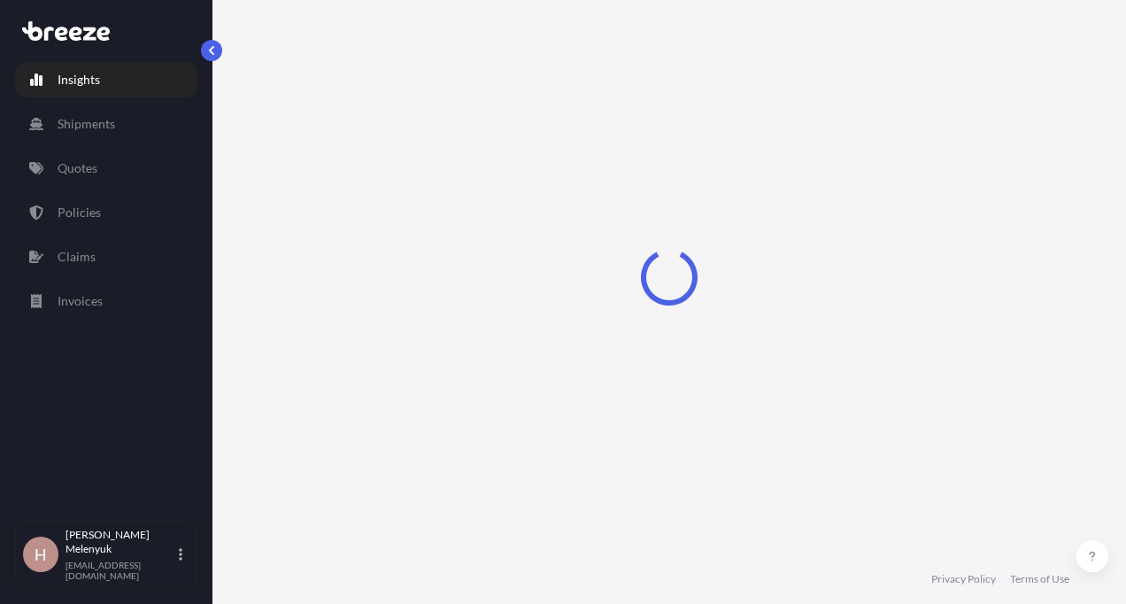 This screenshot has width=1126, height=604. I want to click on p: Claims, so click(76, 257).